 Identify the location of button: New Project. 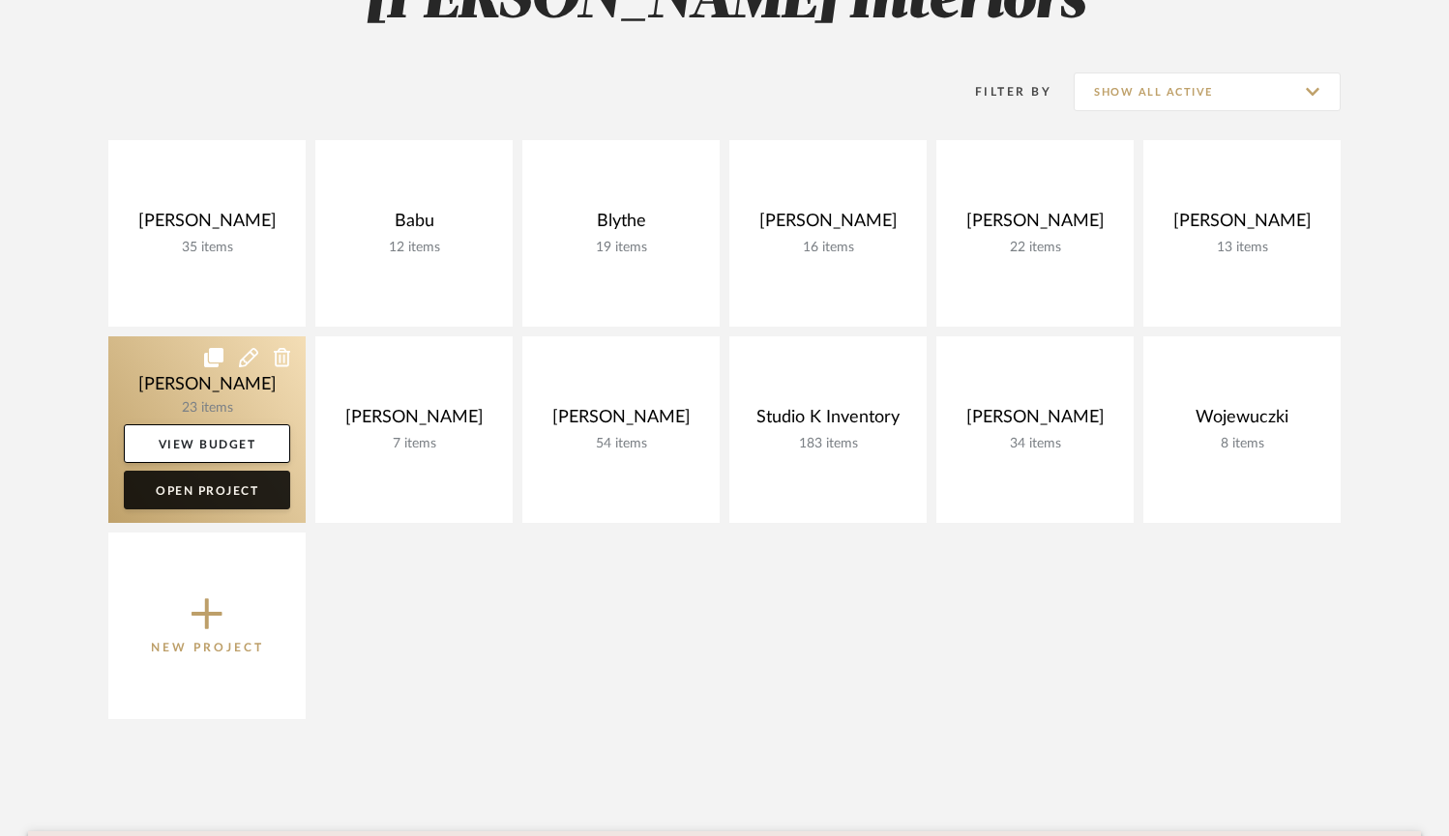
(207, 626).